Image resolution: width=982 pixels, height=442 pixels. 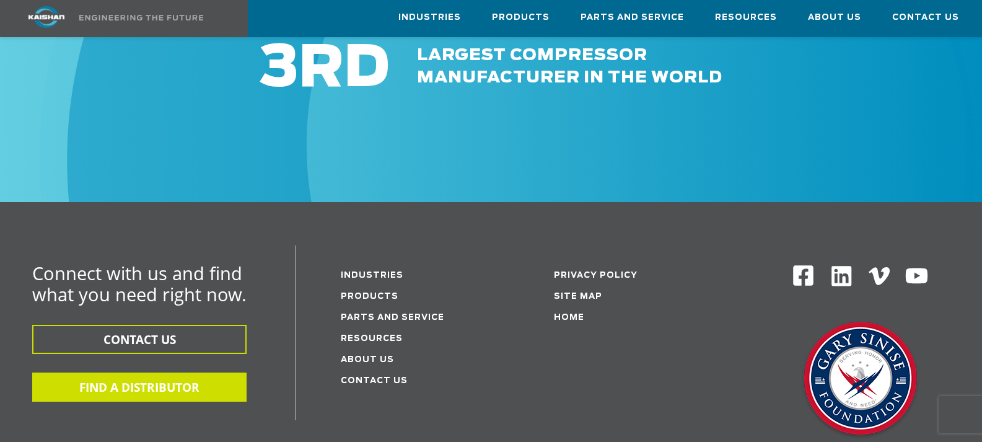 What do you see at coordinates (803, 275) in the screenshot?
I see `img: Facebook` at bounding box center [803, 275].